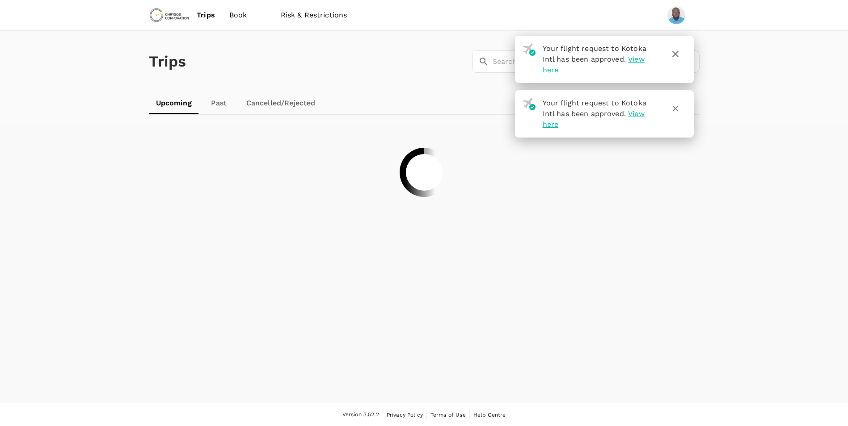 The height and width of the screenshot is (426, 848). What do you see at coordinates (361, 415) in the screenshot?
I see `span: Version 3.52.2` at bounding box center [361, 415].